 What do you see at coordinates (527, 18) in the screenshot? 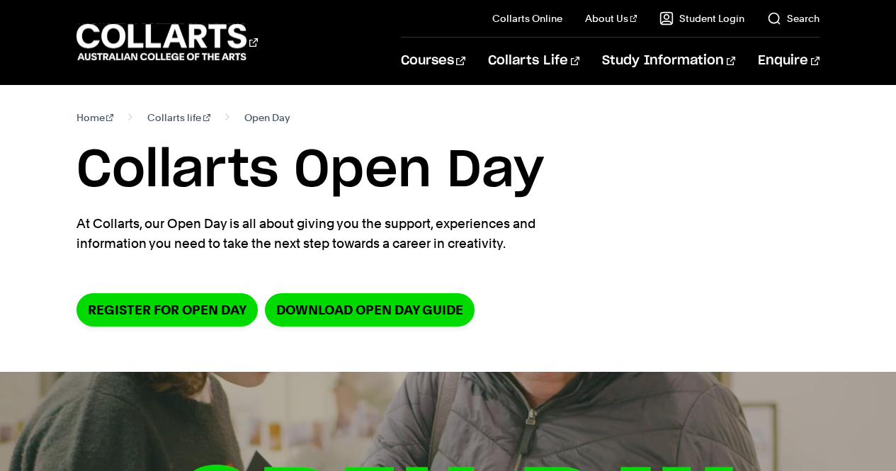
I see `a: Collarts Online` at bounding box center [527, 18].